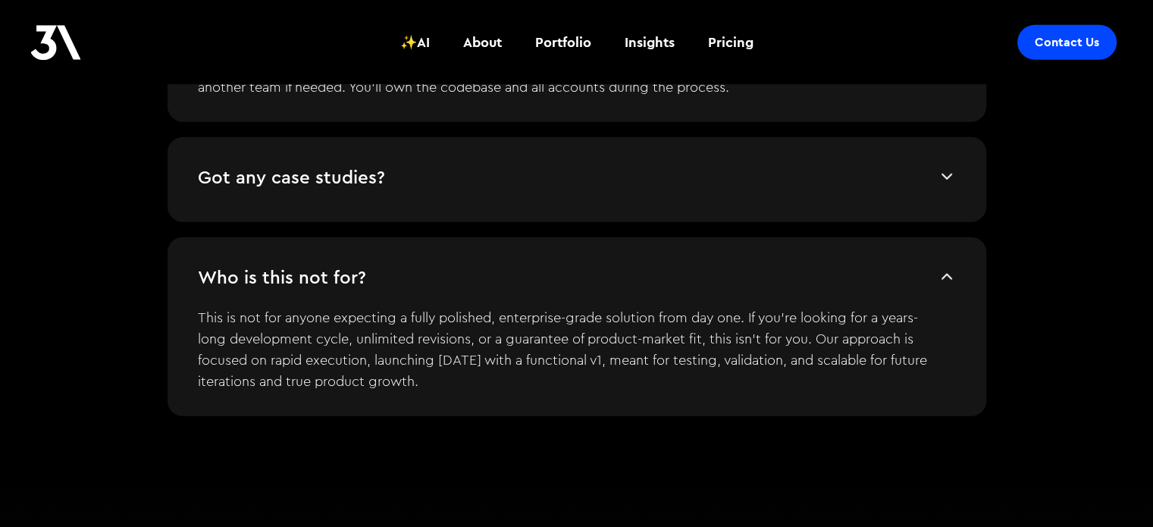 The height and width of the screenshot is (527, 1153). What do you see at coordinates (563, 42) in the screenshot?
I see `a: Portfolio` at bounding box center [563, 42].